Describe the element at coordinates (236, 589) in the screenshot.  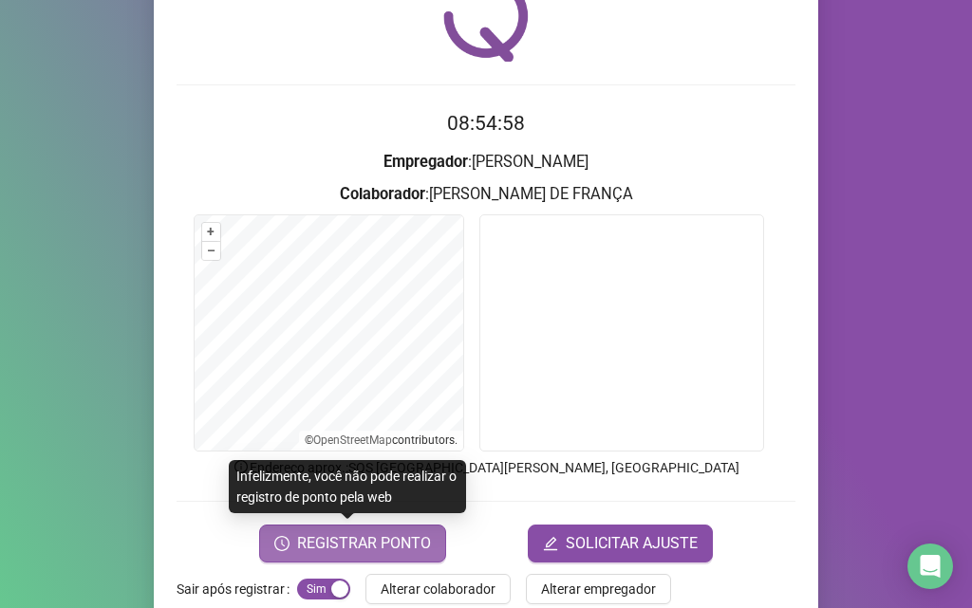
I see `label: Sair após registrar` at that location.